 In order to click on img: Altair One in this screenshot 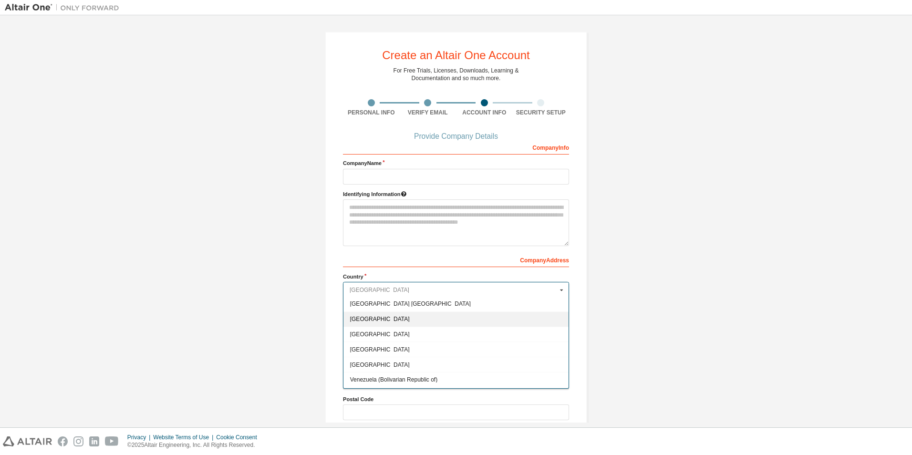, I will do `click(64, 8)`.